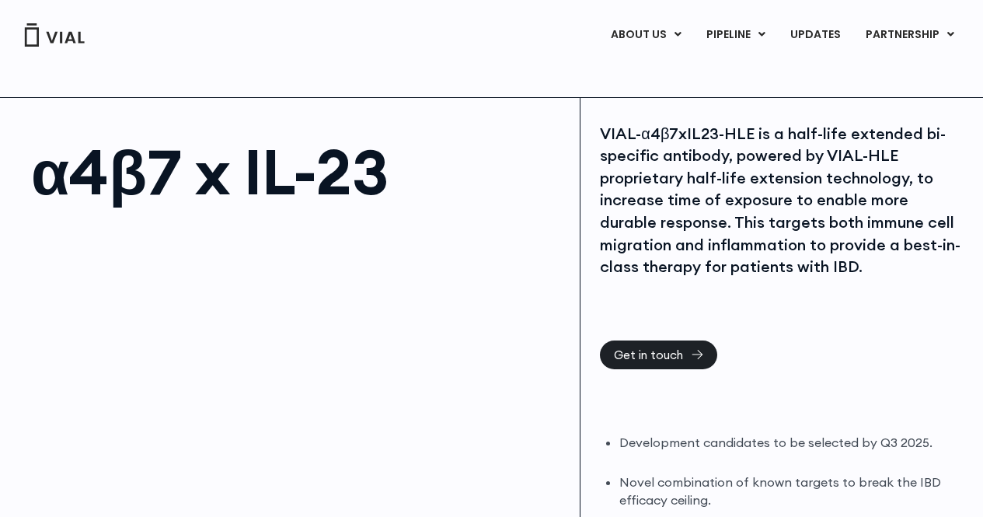 This screenshot has width=983, height=517. I want to click on img: Vial Logo, so click(54, 35).